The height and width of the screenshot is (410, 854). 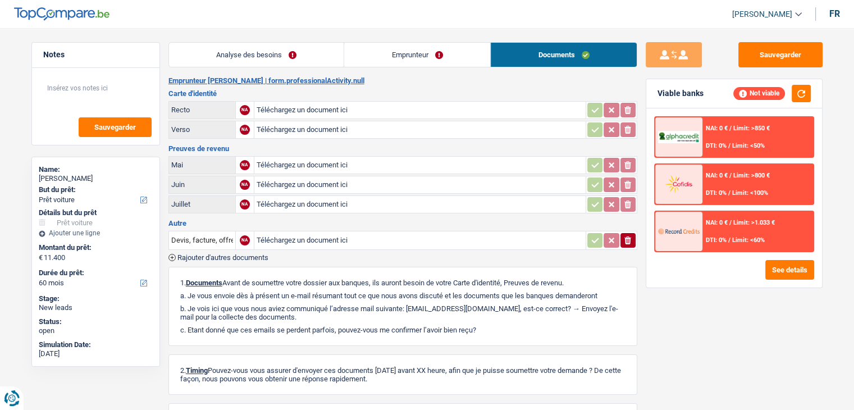 I want to click on span: Rajouter d'autres documents, so click(x=223, y=257).